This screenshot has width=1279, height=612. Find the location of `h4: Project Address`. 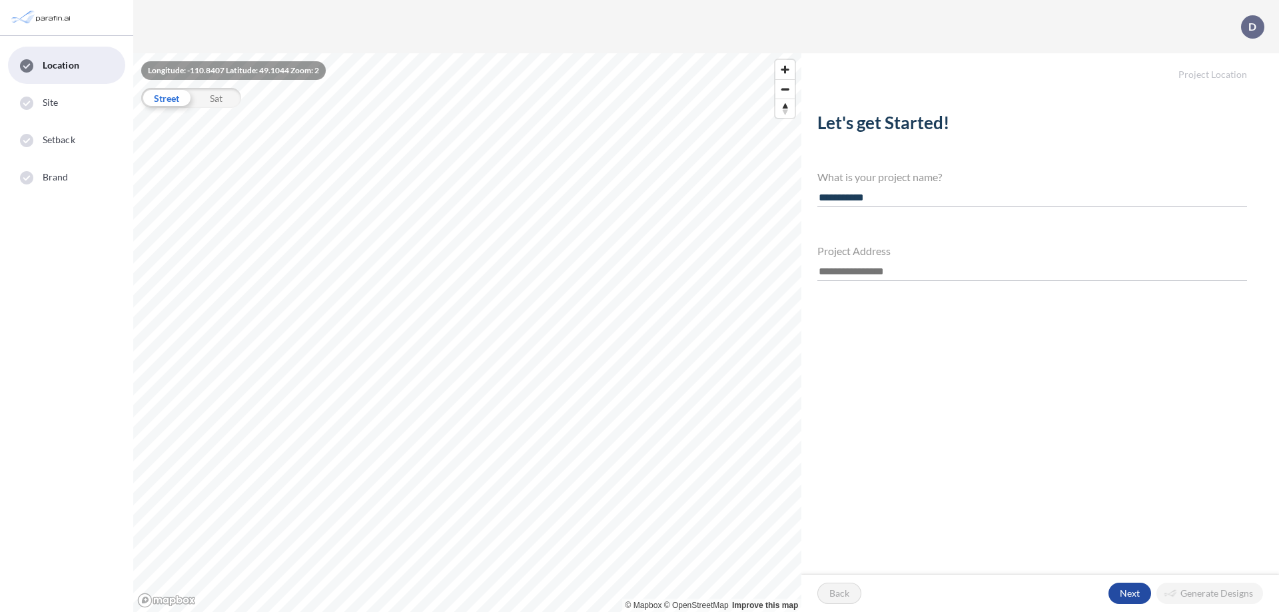

h4: Project Address is located at coordinates (1032, 250).